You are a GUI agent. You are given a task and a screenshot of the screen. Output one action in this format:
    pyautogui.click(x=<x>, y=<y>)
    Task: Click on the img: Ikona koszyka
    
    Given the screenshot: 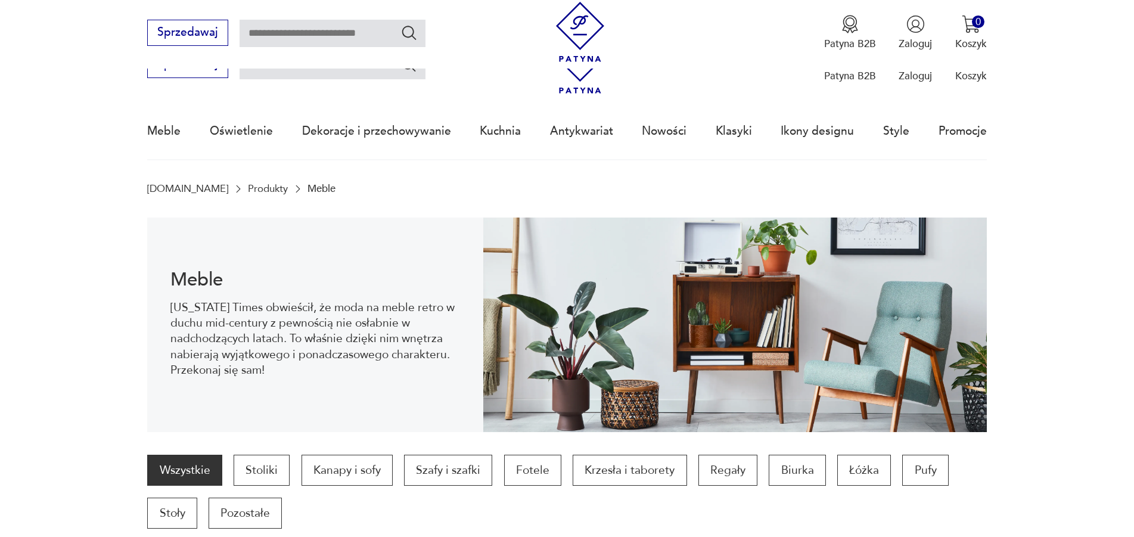 What is the action you would take?
    pyautogui.click(x=971, y=24)
    